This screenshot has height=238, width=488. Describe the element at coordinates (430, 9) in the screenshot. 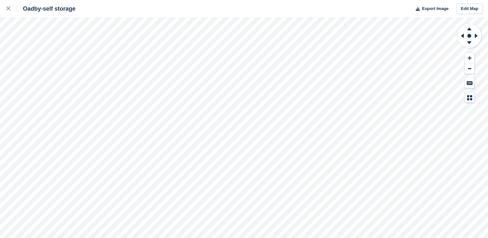

I see `button: Export Image` at that location.